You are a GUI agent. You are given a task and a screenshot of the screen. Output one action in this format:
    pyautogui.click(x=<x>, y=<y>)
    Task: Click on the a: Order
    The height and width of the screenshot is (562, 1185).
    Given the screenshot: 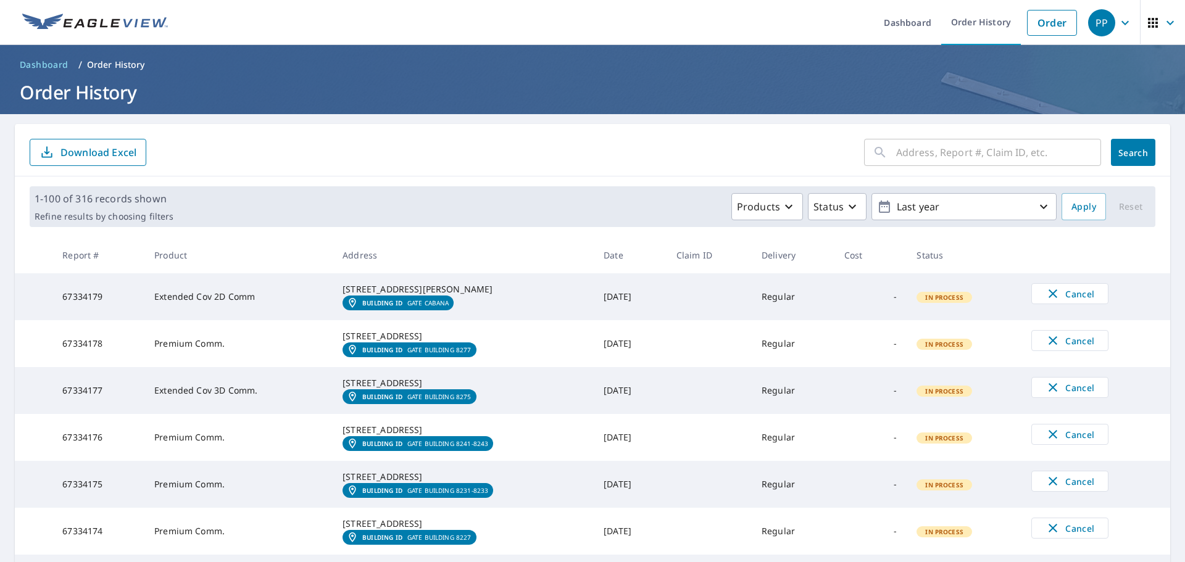 What is the action you would take?
    pyautogui.click(x=1051, y=23)
    